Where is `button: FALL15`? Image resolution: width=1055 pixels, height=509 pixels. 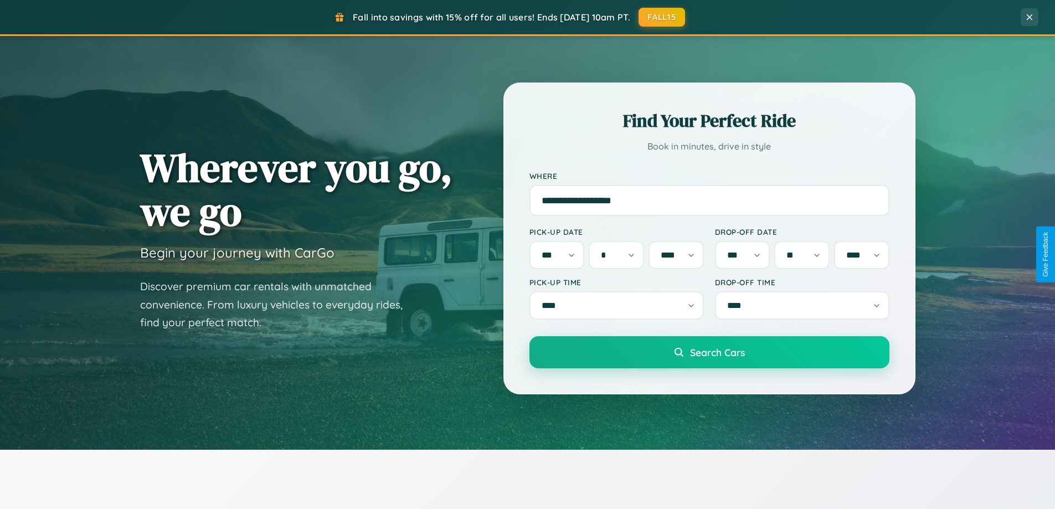 button: FALL15 is located at coordinates (662, 17).